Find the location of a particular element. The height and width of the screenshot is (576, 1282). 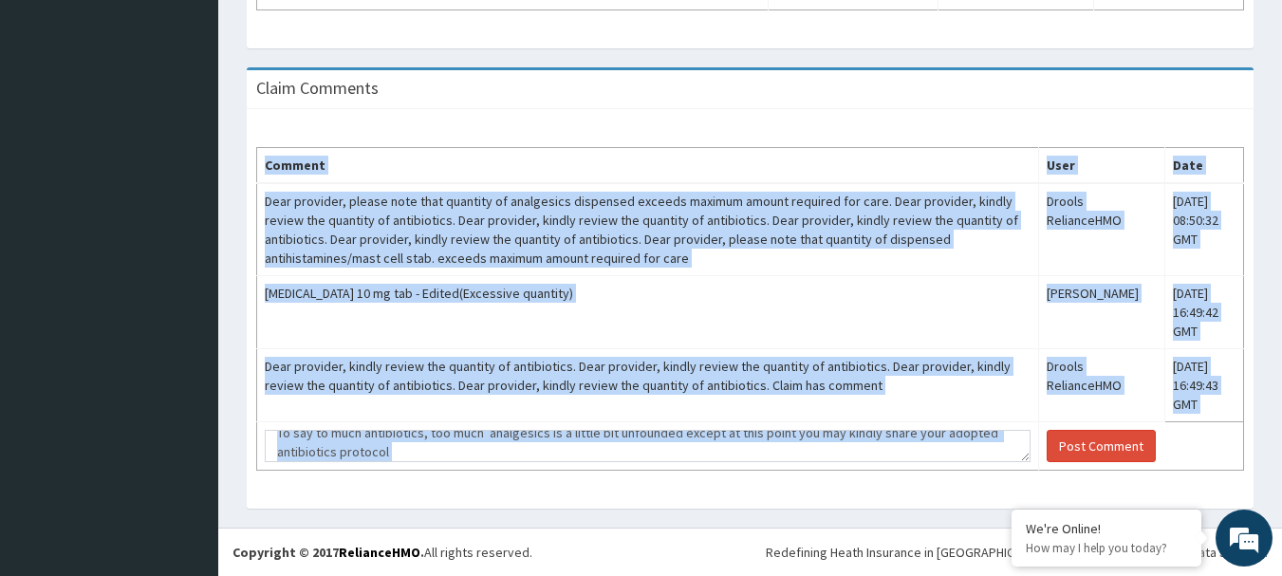

p: How may I help you today? is located at coordinates (1107, 548).